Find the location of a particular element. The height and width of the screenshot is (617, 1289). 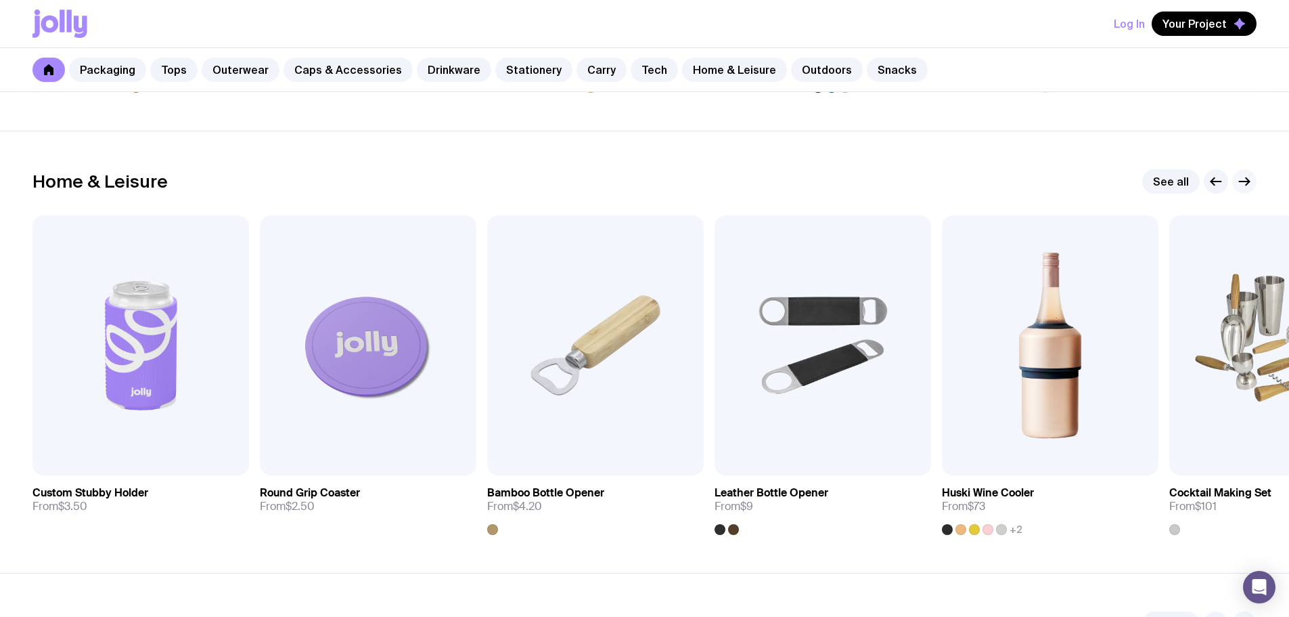

a: Snacks is located at coordinates (897, 70).